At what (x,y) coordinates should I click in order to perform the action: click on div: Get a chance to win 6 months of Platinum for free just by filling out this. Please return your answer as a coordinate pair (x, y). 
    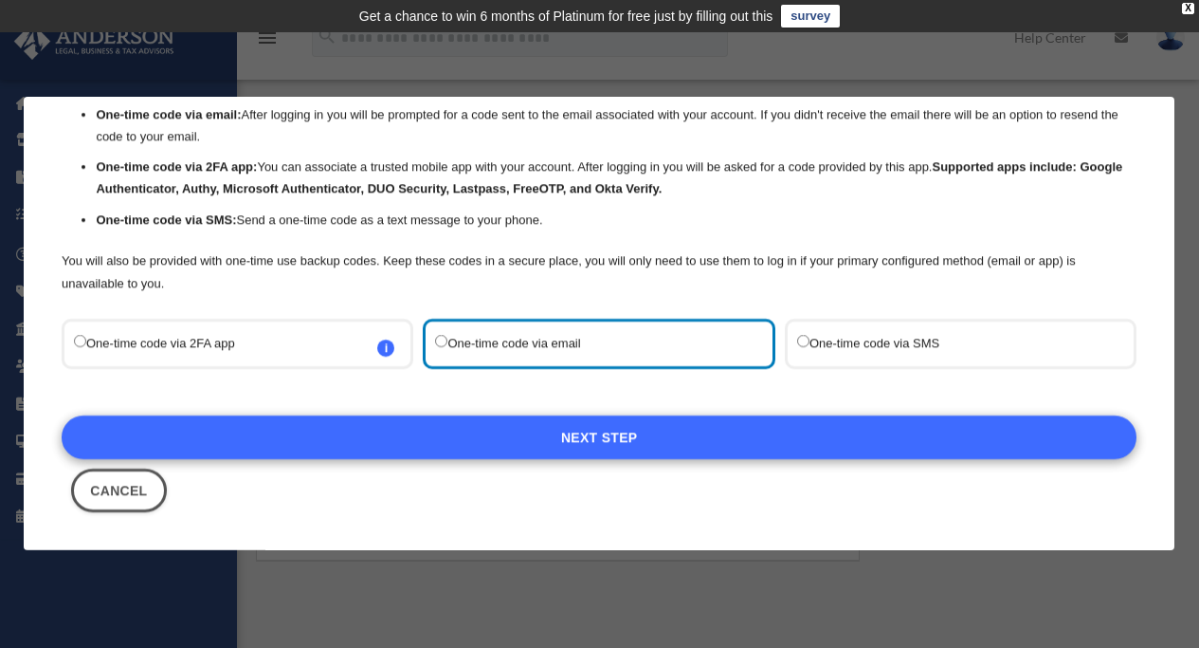
    Looking at the image, I should click on (566, 16).